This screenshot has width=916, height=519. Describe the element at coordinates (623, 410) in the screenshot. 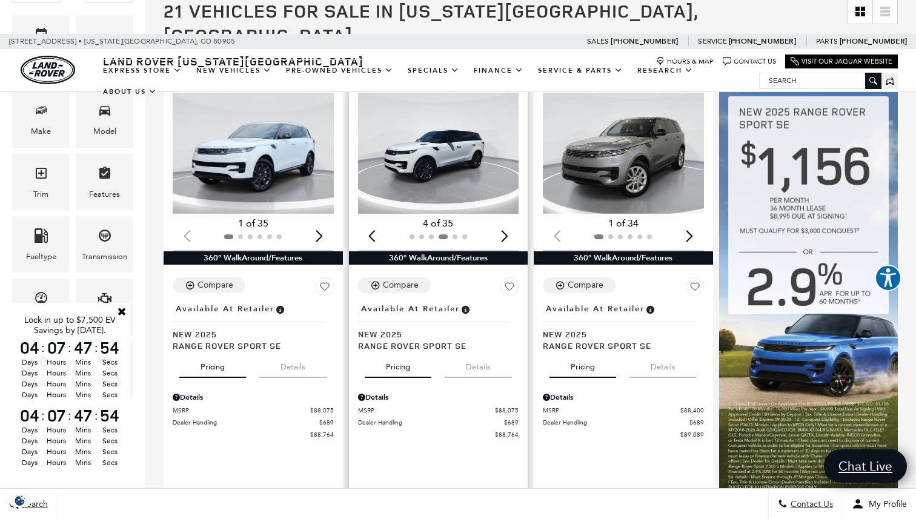

I see `a: MSRP $88,400` at that location.